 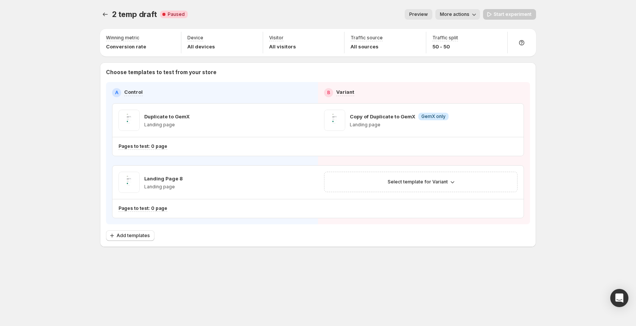 What do you see at coordinates (382, 117) in the screenshot?
I see `p: Copy of Duplicate to GemX` at bounding box center [382, 117].